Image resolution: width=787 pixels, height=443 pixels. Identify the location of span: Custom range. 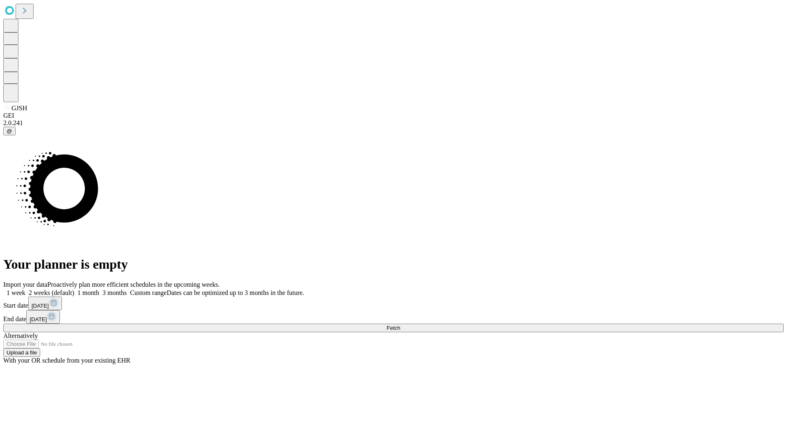
(148, 292).